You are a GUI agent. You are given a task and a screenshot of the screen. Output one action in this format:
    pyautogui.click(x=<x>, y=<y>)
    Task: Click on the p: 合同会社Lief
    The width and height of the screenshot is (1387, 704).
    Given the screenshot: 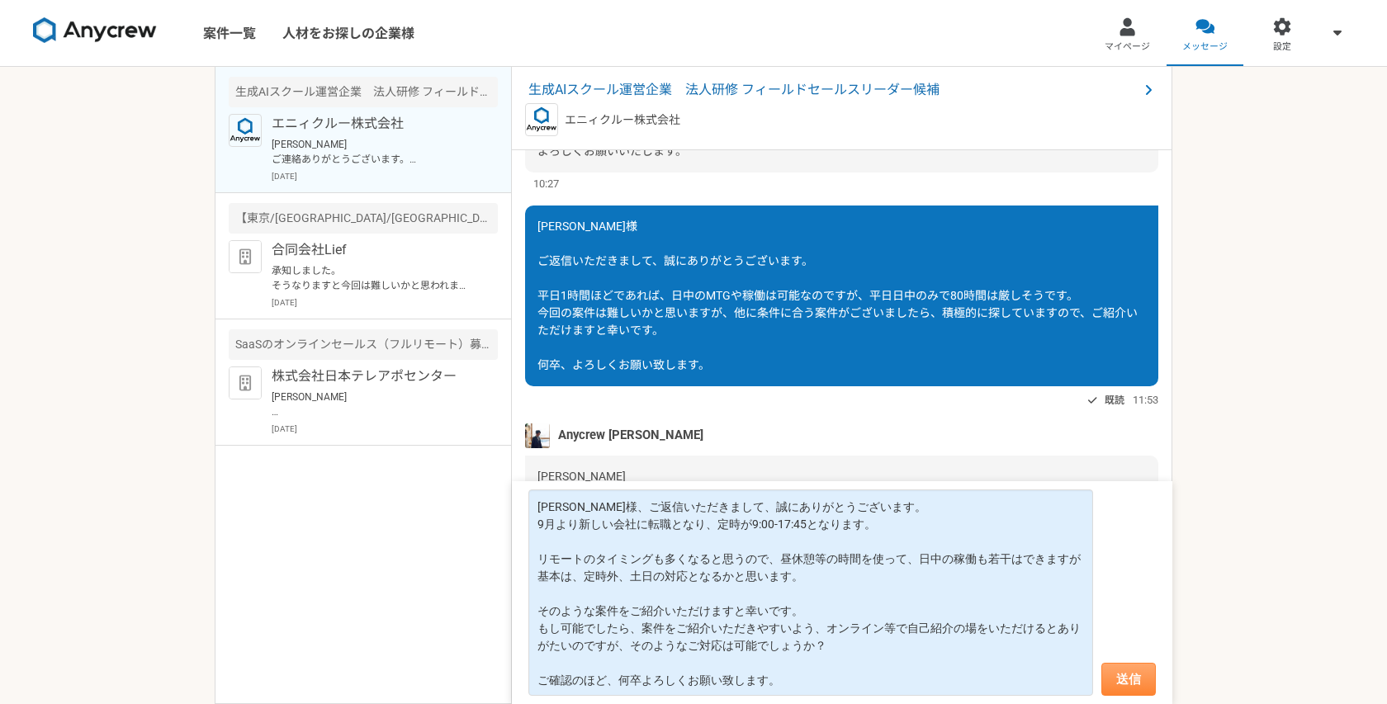 What is the action you would take?
    pyautogui.click(x=373, y=250)
    